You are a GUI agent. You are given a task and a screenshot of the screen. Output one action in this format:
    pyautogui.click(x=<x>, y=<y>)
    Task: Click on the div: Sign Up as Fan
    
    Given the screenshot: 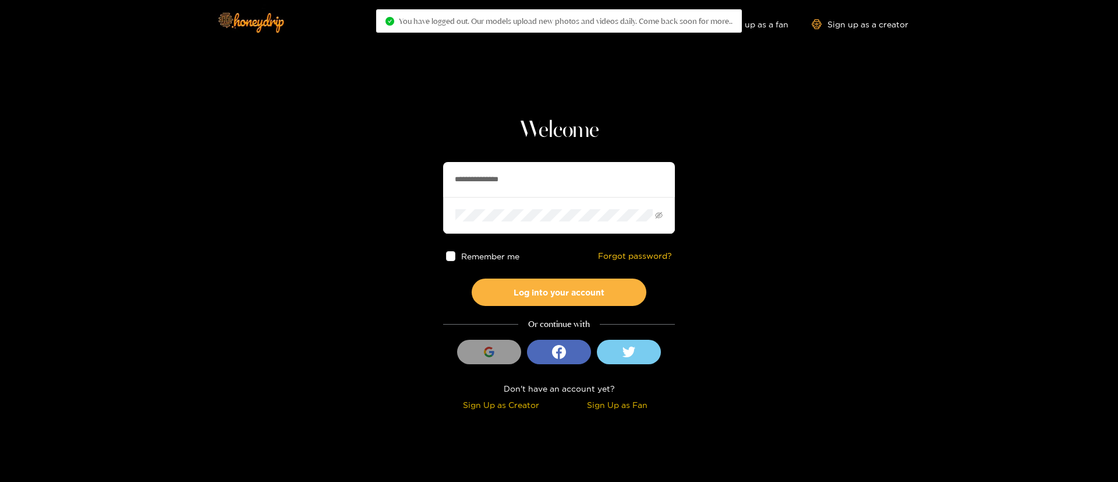 What is the action you would take?
    pyautogui.click(x=617, y=404)
    